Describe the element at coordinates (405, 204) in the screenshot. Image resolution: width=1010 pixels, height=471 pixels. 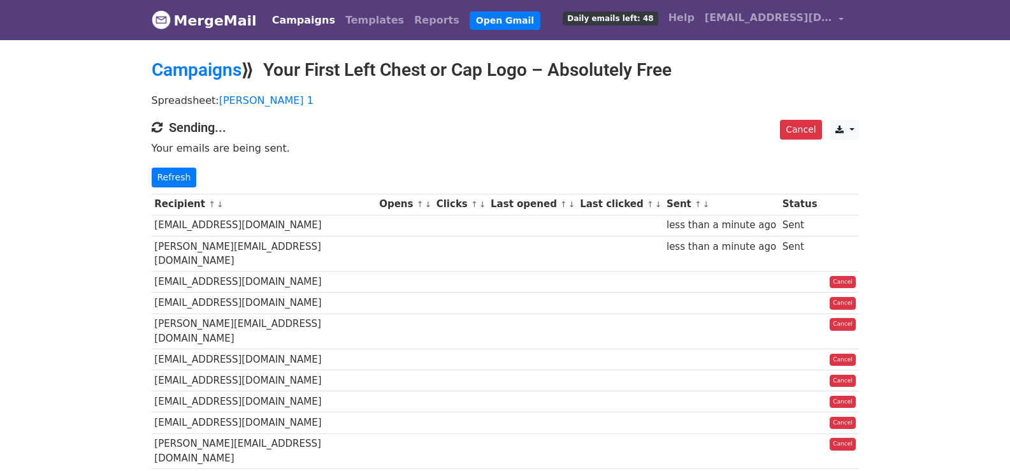
I see `th: Opens` at that location.